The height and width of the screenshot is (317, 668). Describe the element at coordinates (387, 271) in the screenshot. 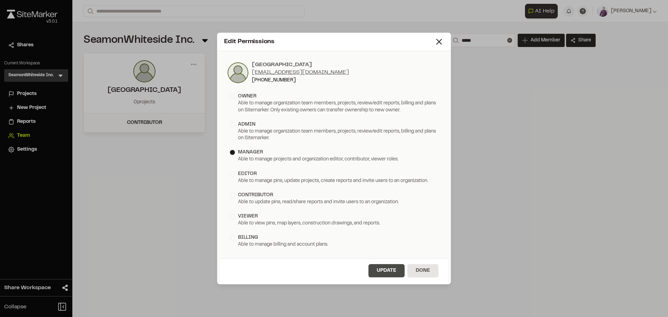

I see `button: Update` at that location.